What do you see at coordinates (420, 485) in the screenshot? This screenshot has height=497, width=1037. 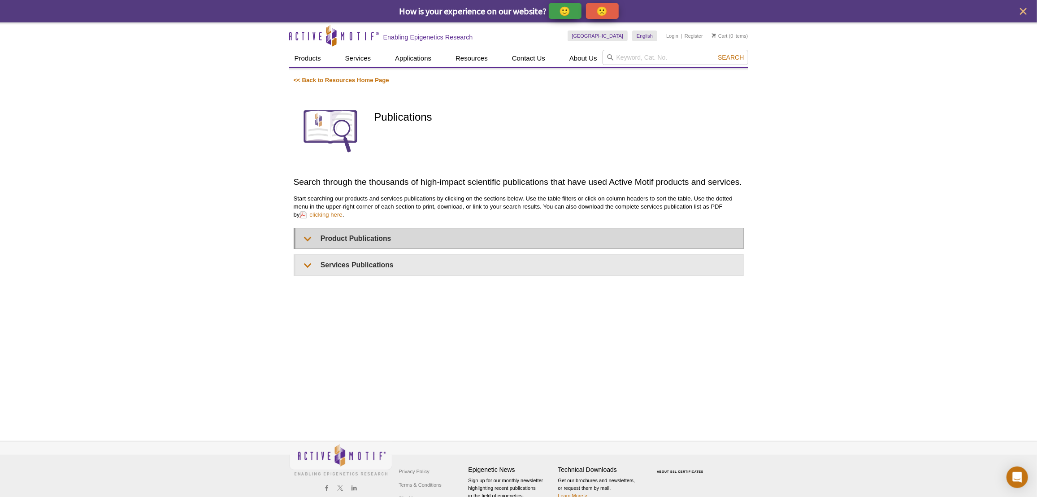 I see `a: Terms & Conditions` at bounding box center [420, 485].